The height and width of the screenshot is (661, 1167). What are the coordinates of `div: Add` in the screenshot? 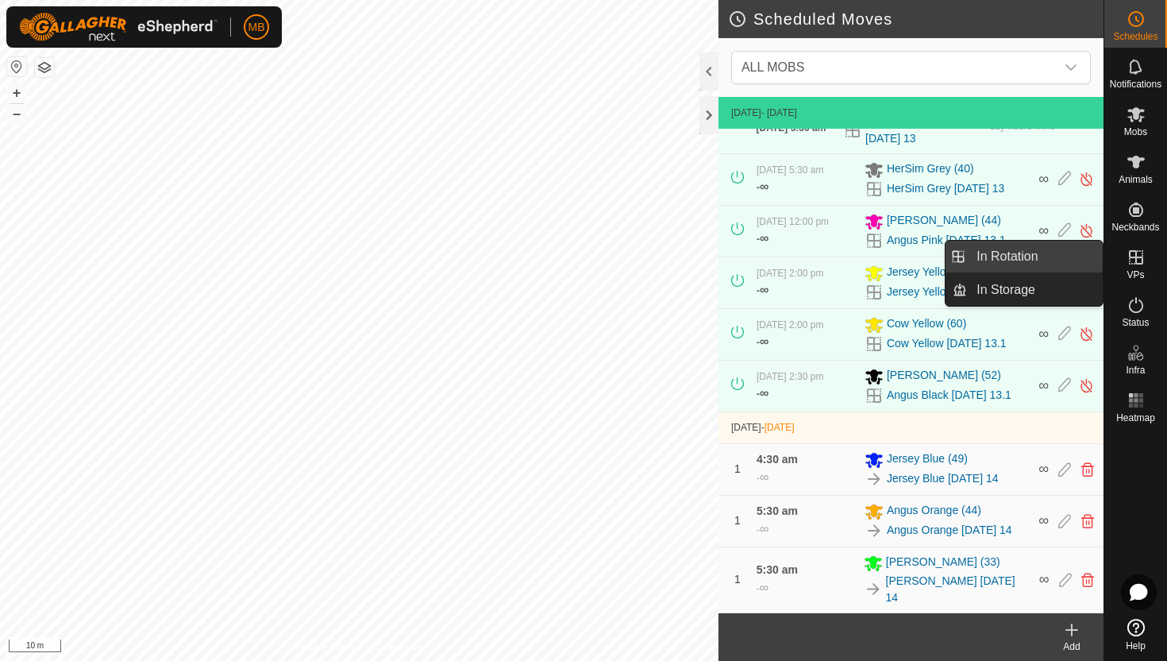 It's located at (1072, 646).